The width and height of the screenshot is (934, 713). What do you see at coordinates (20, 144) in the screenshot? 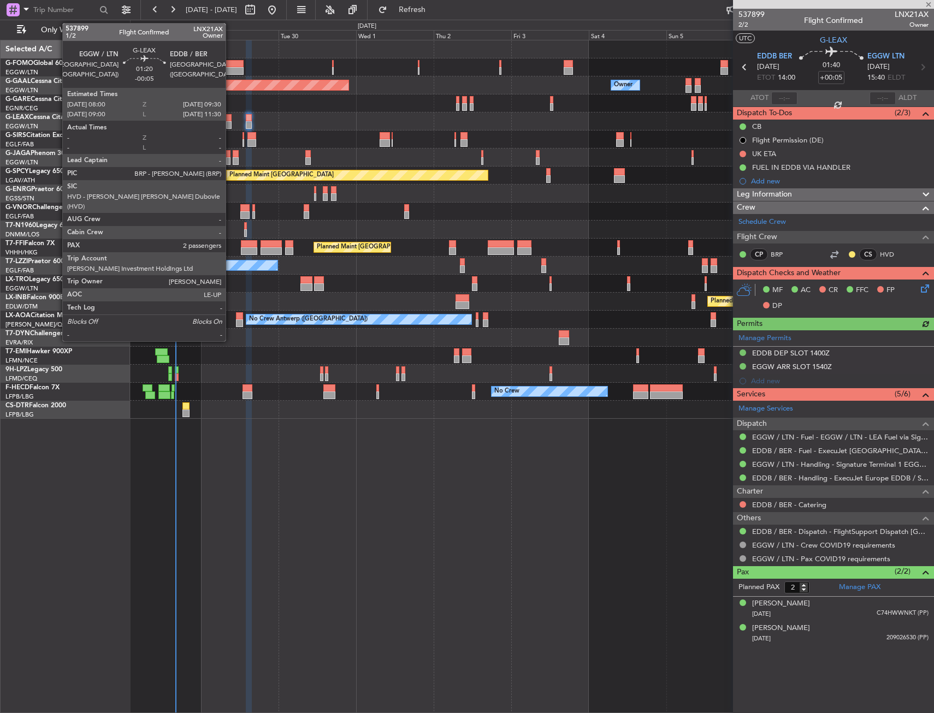
I see `a: EGLF/FAB` at bounding box center [20, 144].